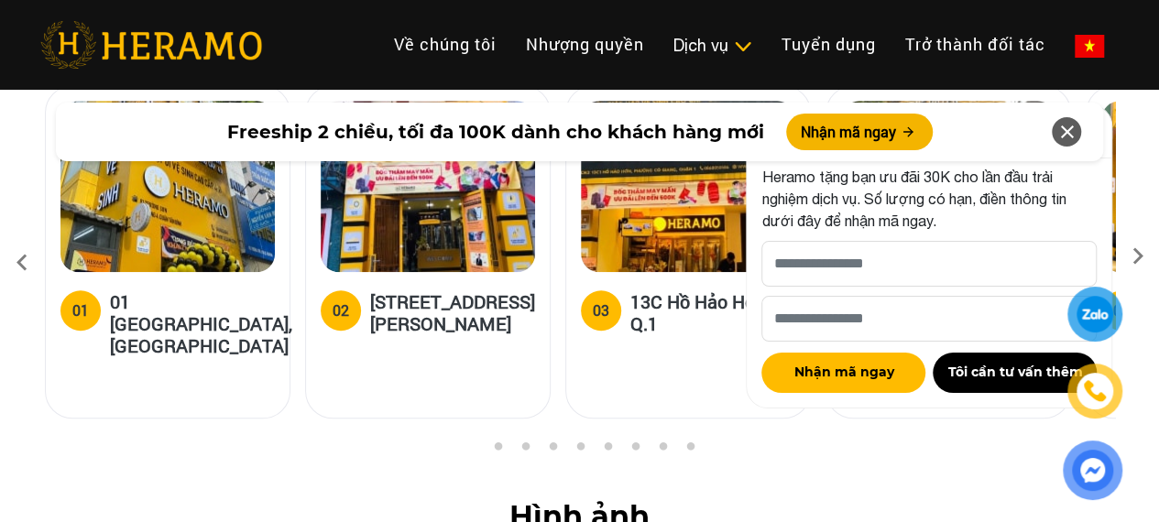 Image resolution: width=1159 pixels, height=522 pixels. I want to click on h5: 13C Hồ Hảo Hớn, Q.1, so click(713, 312).